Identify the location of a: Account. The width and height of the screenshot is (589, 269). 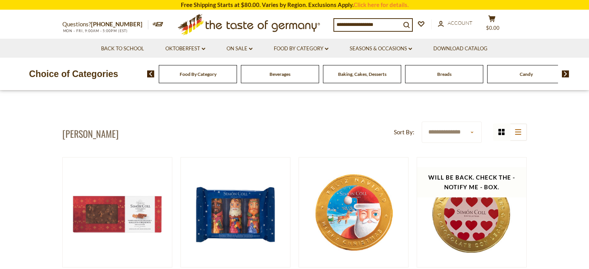
(455, 23).